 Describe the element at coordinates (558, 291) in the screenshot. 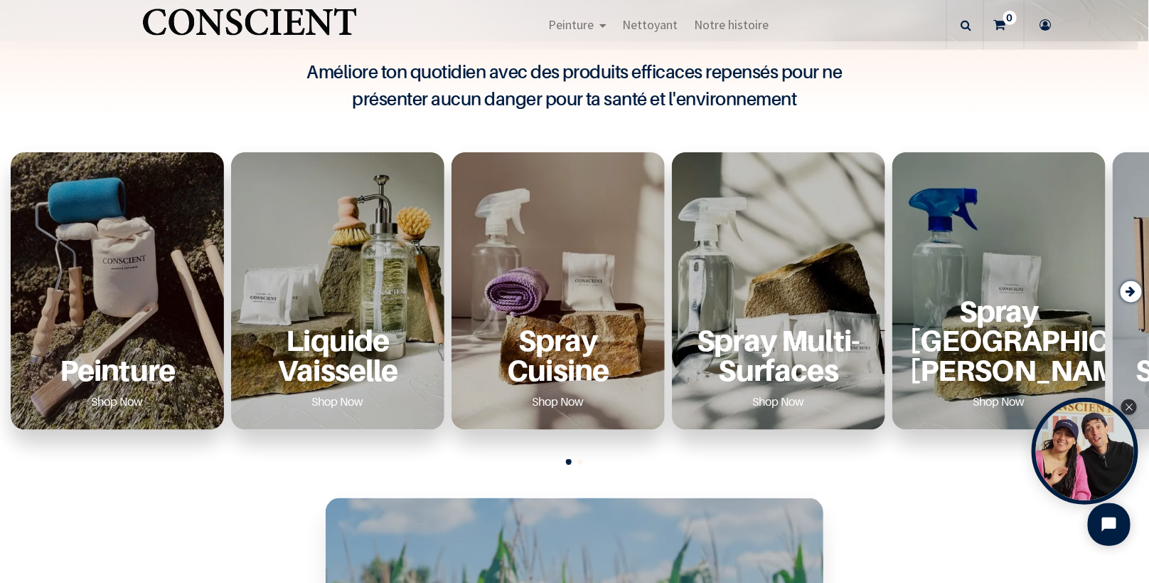

I see `div: 3 / 6` at that location.